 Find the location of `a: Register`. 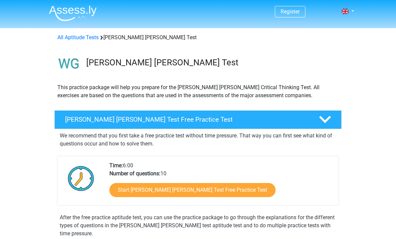

a: Register is located at coordinates (290, 11).